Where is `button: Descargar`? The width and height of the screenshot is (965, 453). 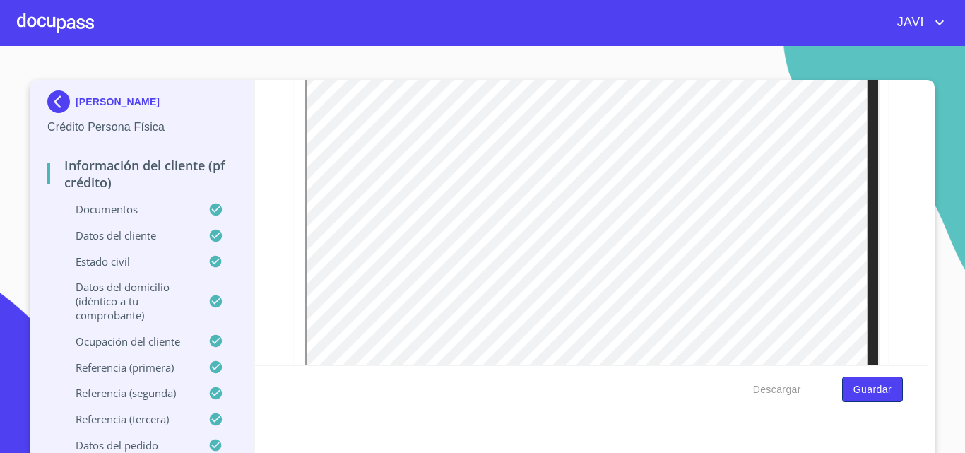
button: Descargar is located at coordinates (777, 389).